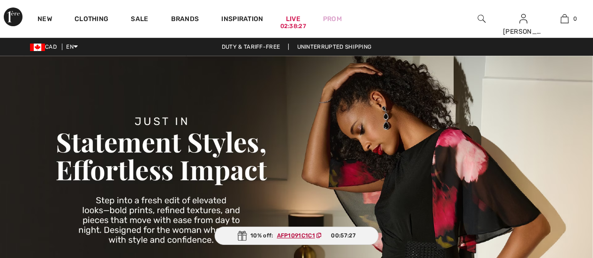  I want to click on img: search the website, so click(481, 19).